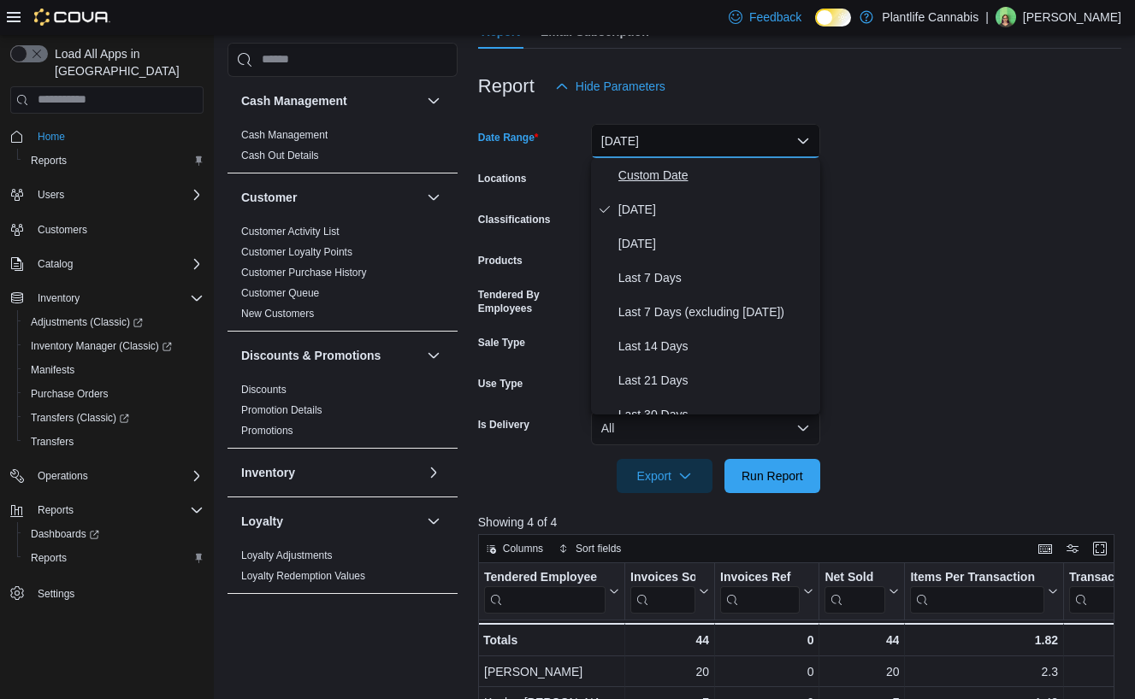  Describe the element at coordinates (117, 229) in the screenshot. I see `span: Customers` at that location.